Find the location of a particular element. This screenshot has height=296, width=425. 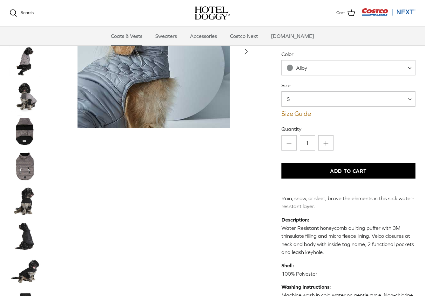

a: Accessories is located at coordinates (203, 36).